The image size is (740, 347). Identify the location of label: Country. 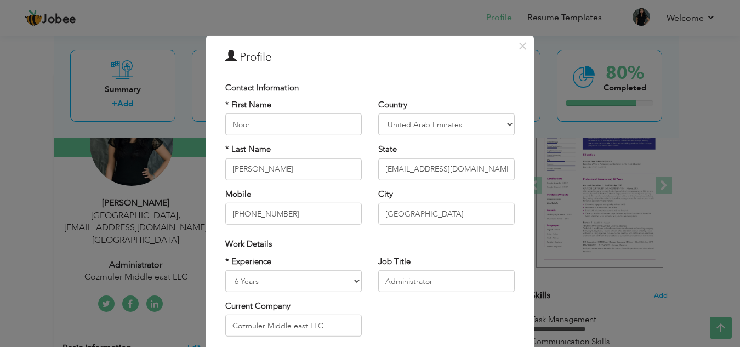
(392, 105).